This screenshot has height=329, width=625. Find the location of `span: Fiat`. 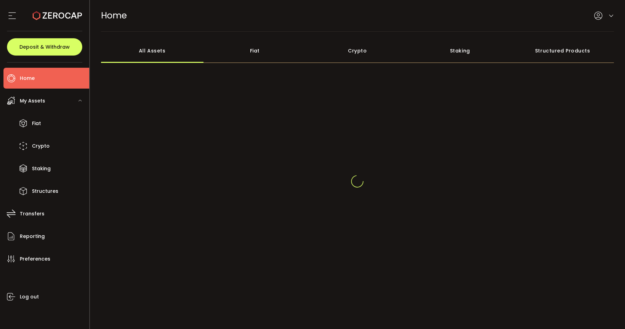

span: Fiat is located at coordinates (36, 123).